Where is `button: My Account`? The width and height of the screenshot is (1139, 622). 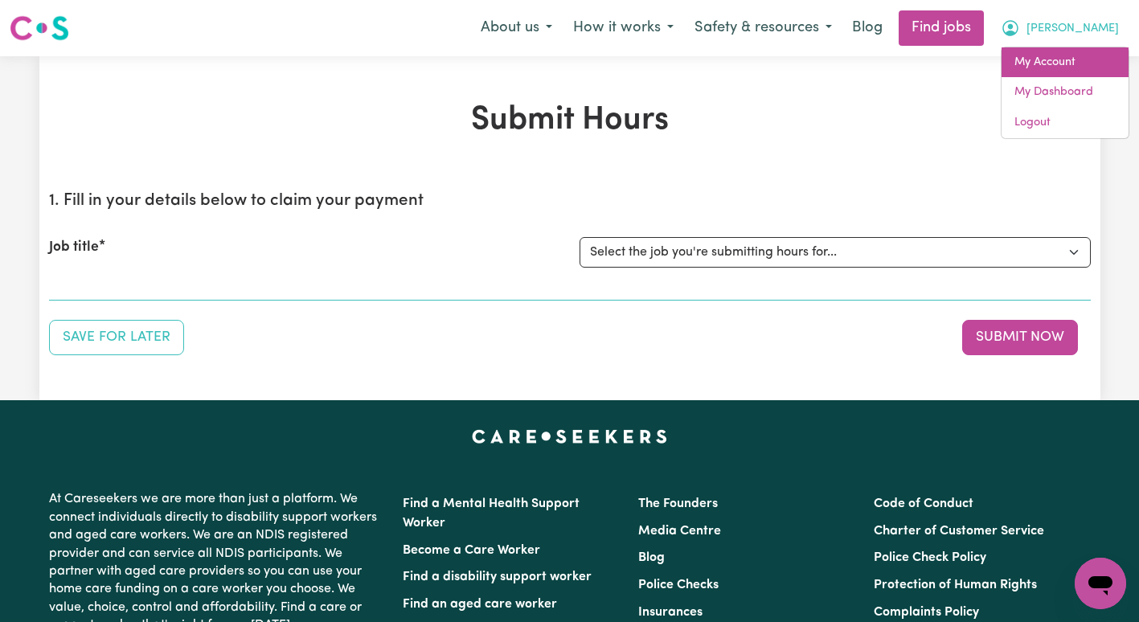 button: My Account is located at coordinates (1060, 28).